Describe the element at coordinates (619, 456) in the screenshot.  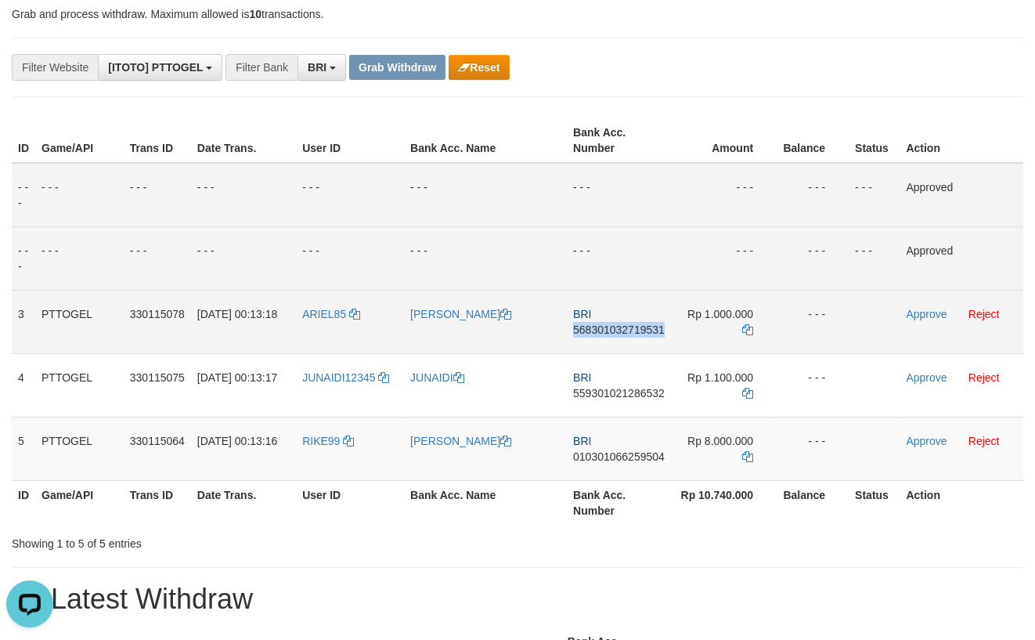
I see `span: Copy 010301066259504 to clipboard` at that location.